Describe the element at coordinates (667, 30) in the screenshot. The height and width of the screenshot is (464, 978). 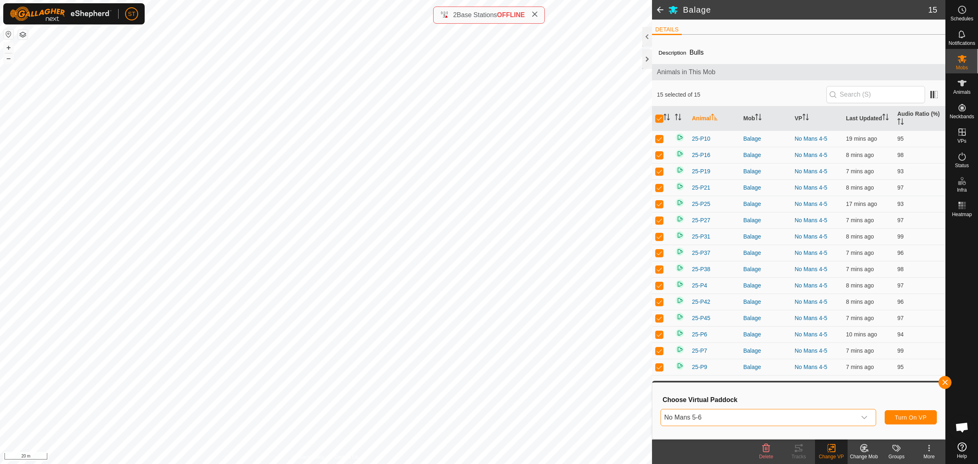
I see `li: DETAILS` at that location.